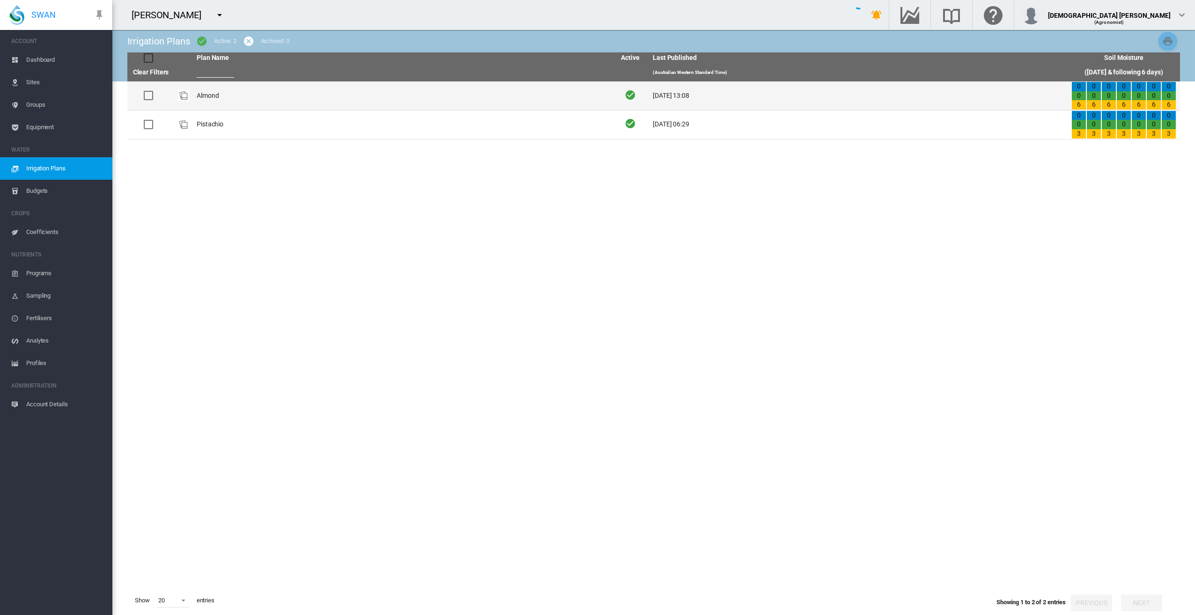  I want to click on span: Sampling, so click(66, 296).